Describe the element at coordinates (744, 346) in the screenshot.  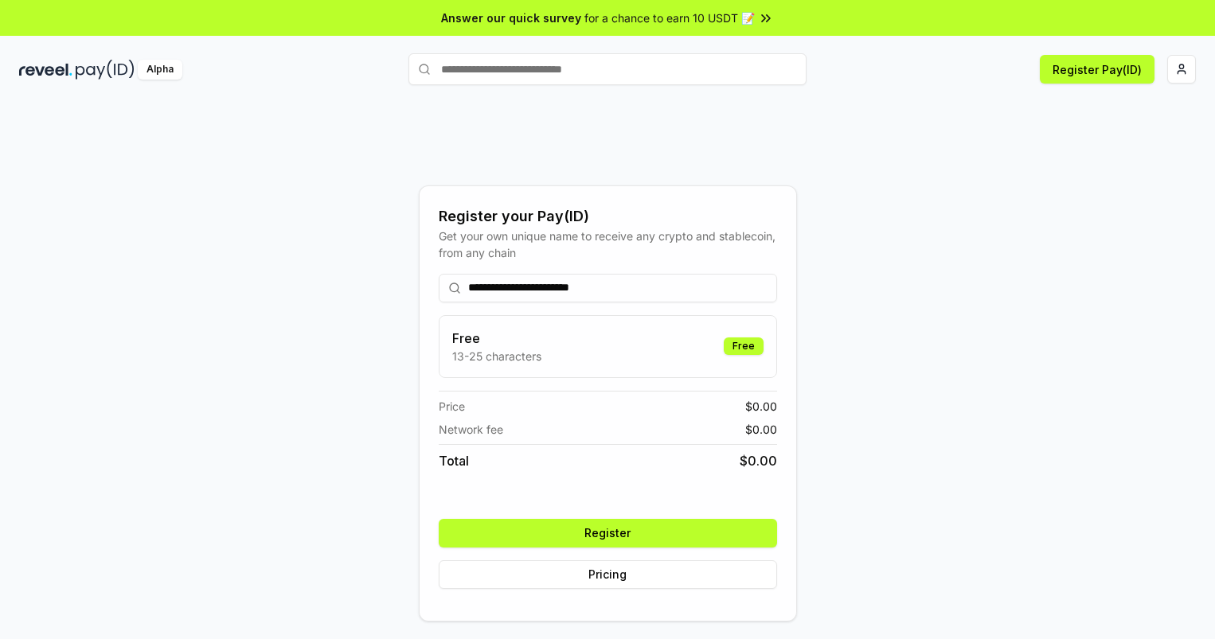
I see `div: Free` at that location.